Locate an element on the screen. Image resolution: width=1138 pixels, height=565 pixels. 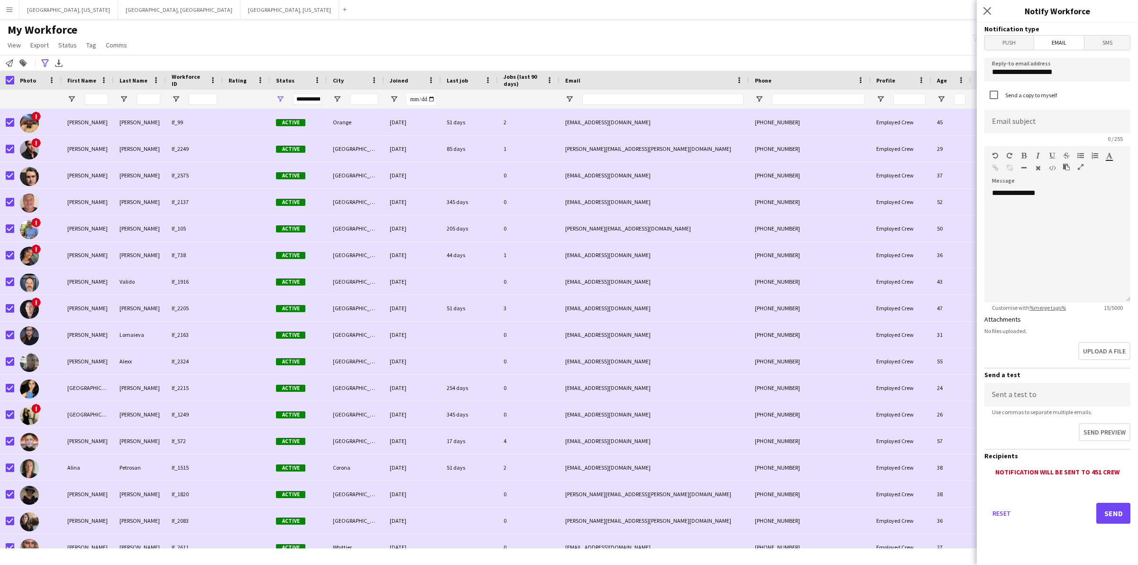
div: lf_2137 is located at coordinates (194, 202).